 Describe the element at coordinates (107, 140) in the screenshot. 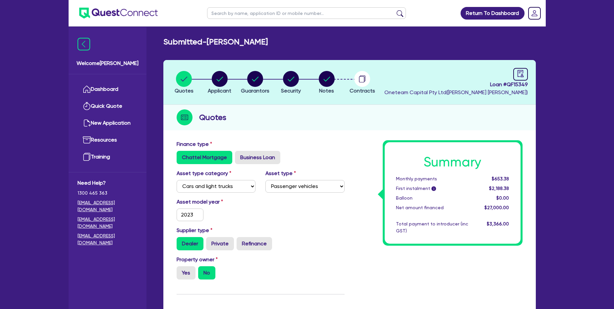

I see `a: Resources` at that location.